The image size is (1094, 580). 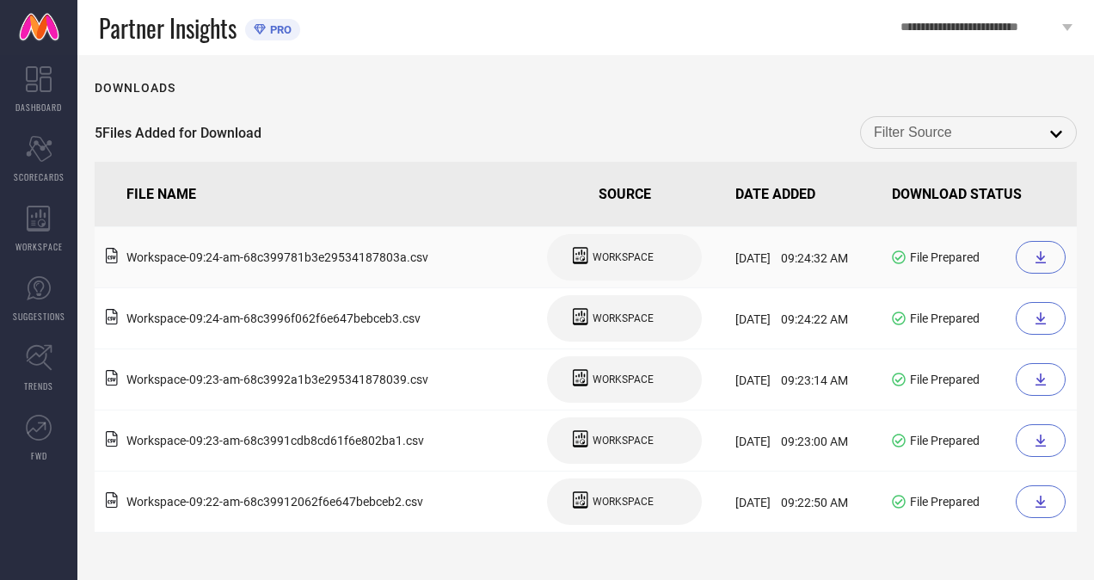 What do you see at coordinates (178, 132) in the screenshot?
I see `span: 5 Files Added for Download` at bounding box center [178, 132].